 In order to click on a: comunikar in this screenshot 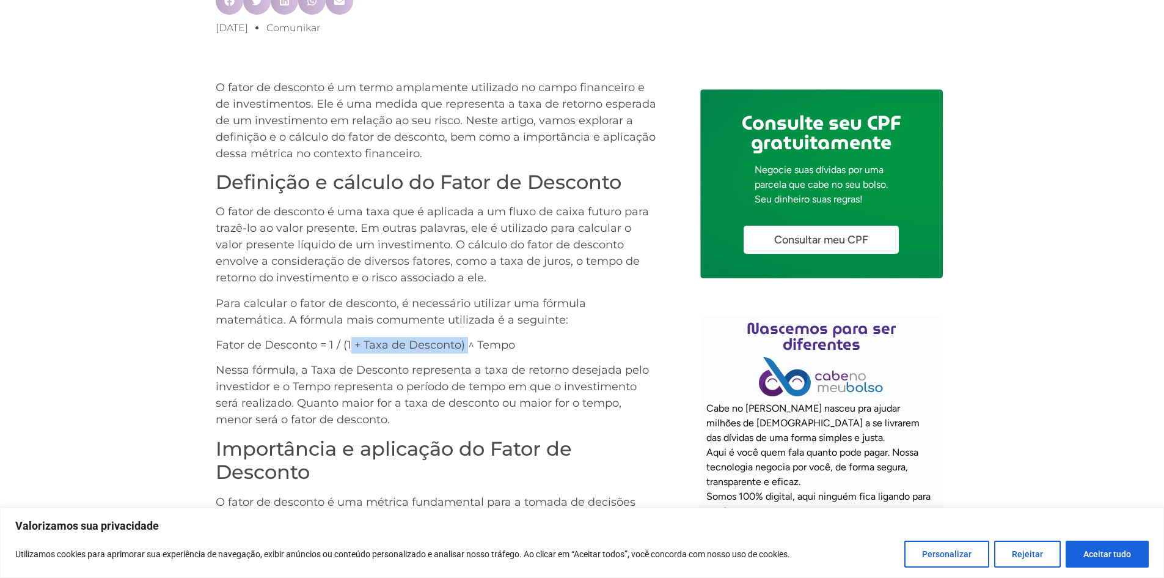, I will do `click(293, 28)`.